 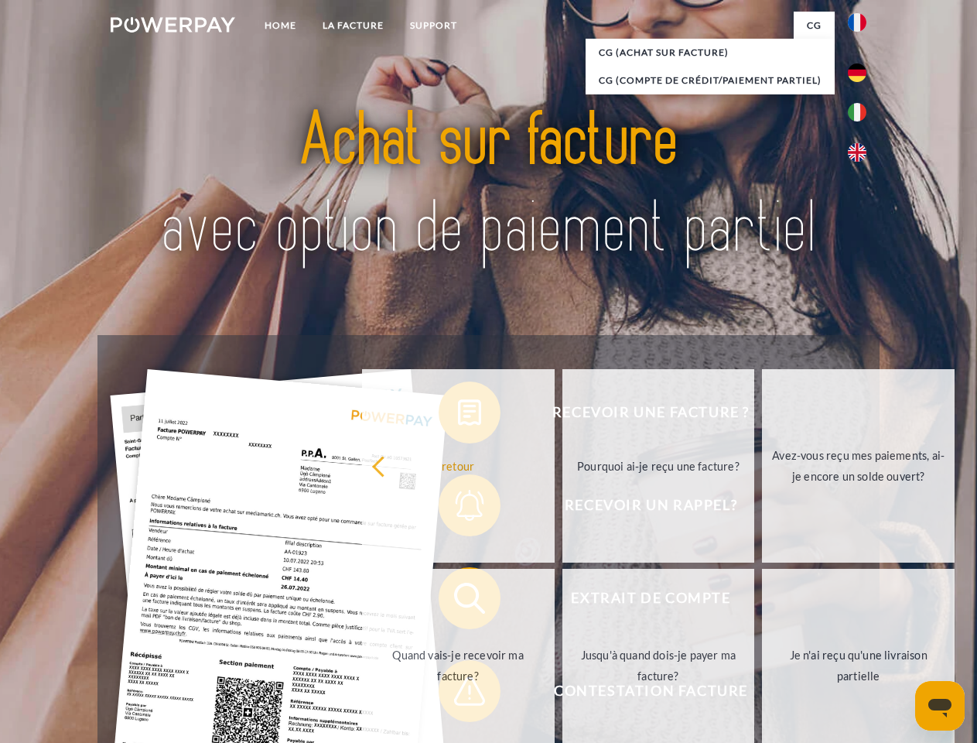 What do you see at coordinates (173, 25) in the screenshot?
I see `img: logo-powerpay-white.svg` at bounding box center [173, 25].